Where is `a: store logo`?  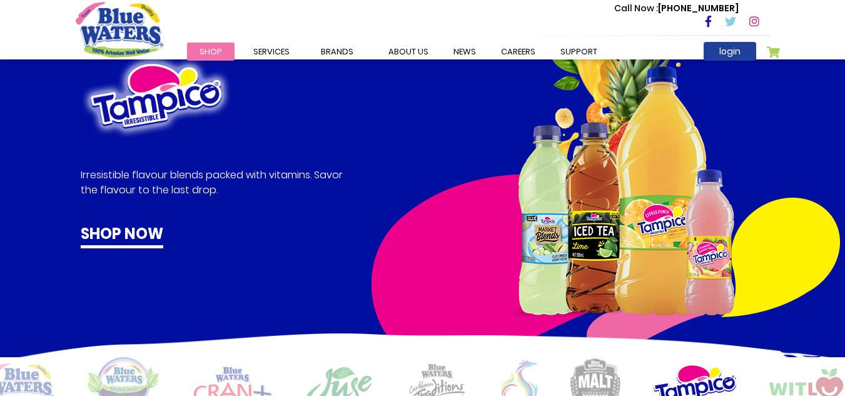
a: store logo is located at coordinates (119, 29).